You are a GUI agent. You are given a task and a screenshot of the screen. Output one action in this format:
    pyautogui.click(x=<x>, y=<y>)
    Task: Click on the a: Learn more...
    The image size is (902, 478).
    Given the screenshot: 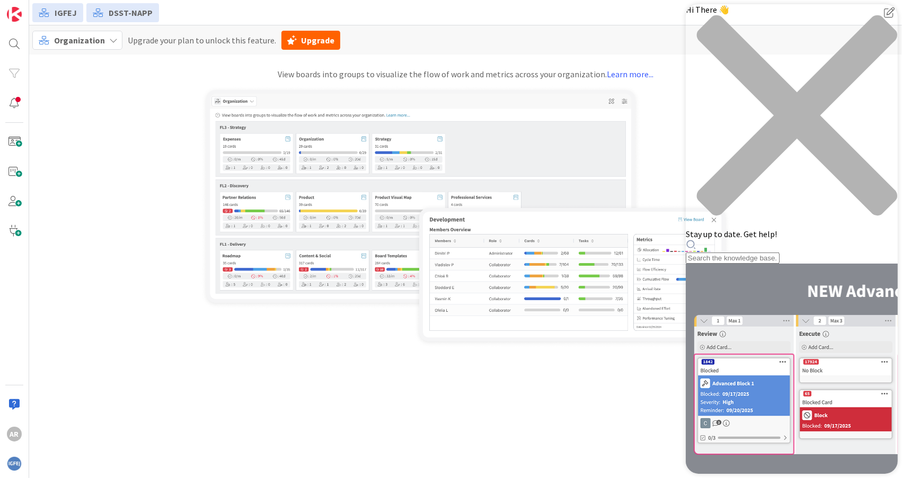 What is the action you would take?
    pyautogui.click(x=630, y=74)
    